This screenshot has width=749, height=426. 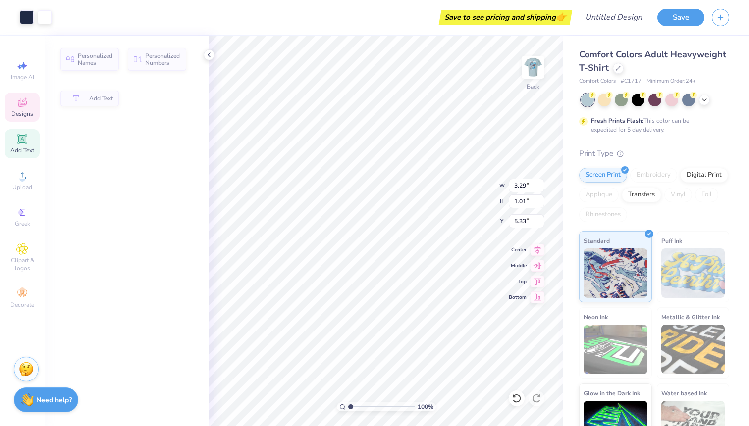 I want to click on strong: Need help?, so click(x=54, y=400).